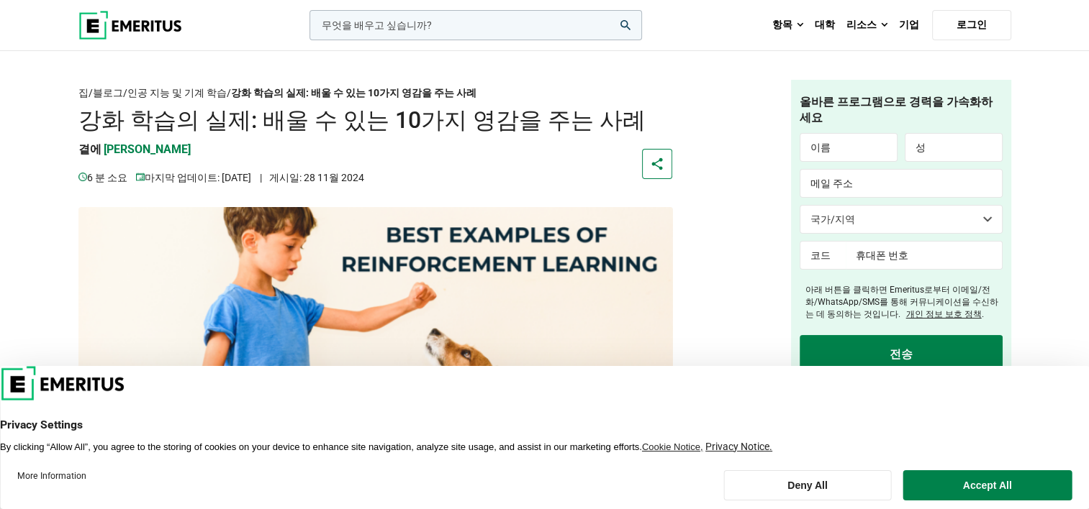  Describe the element at coordinates (904, 302) in the screenshot. I see `label: 아래 버튼을 클릭하면 Emeritus로부터 이메일/전화/WhatsApp/SMS를 통해 커뮤니케이션을 수신하는 데 동의하는 것입니다. .` at that location.